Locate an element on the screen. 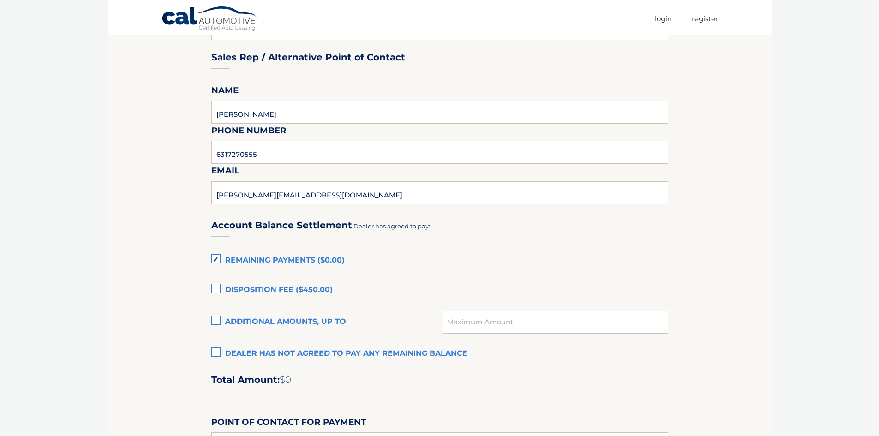  a: Login is located at coordinates (663, 18).